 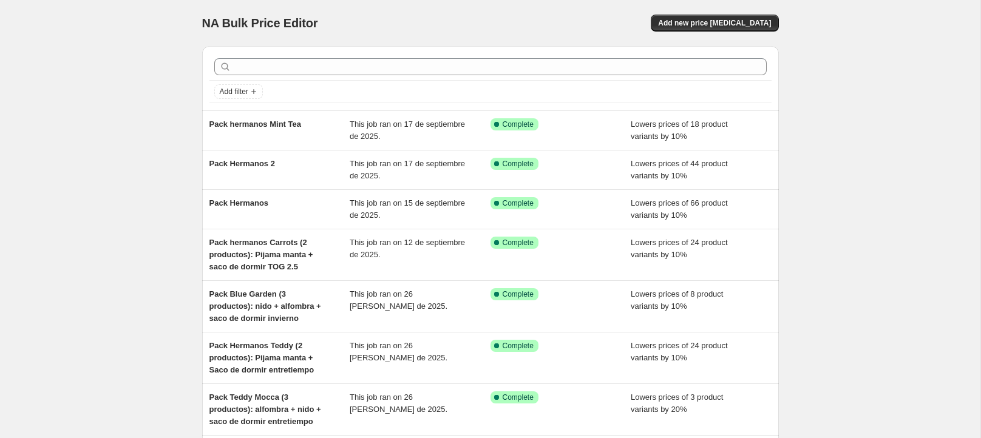 I want to click on button: Add filter, so click(x=239, y=92).